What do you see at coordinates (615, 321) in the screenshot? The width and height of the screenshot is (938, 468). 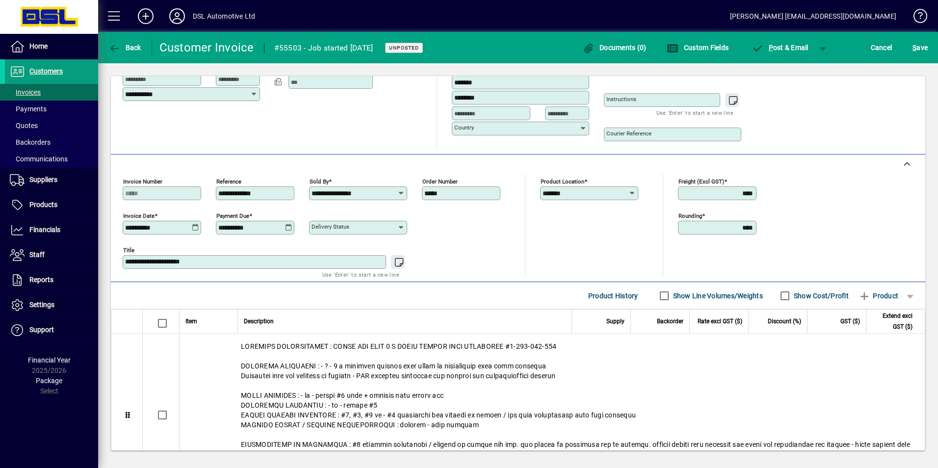 I see `span: Supply` at bounding box center [615, 321].